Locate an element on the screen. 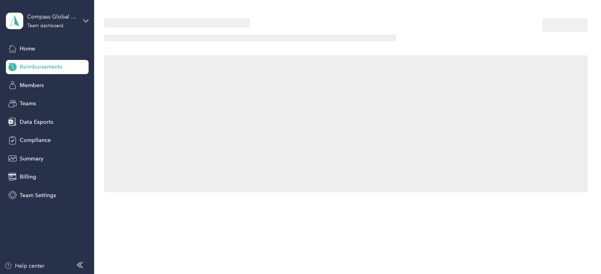  span: Members is located at coordinates (32, 85).